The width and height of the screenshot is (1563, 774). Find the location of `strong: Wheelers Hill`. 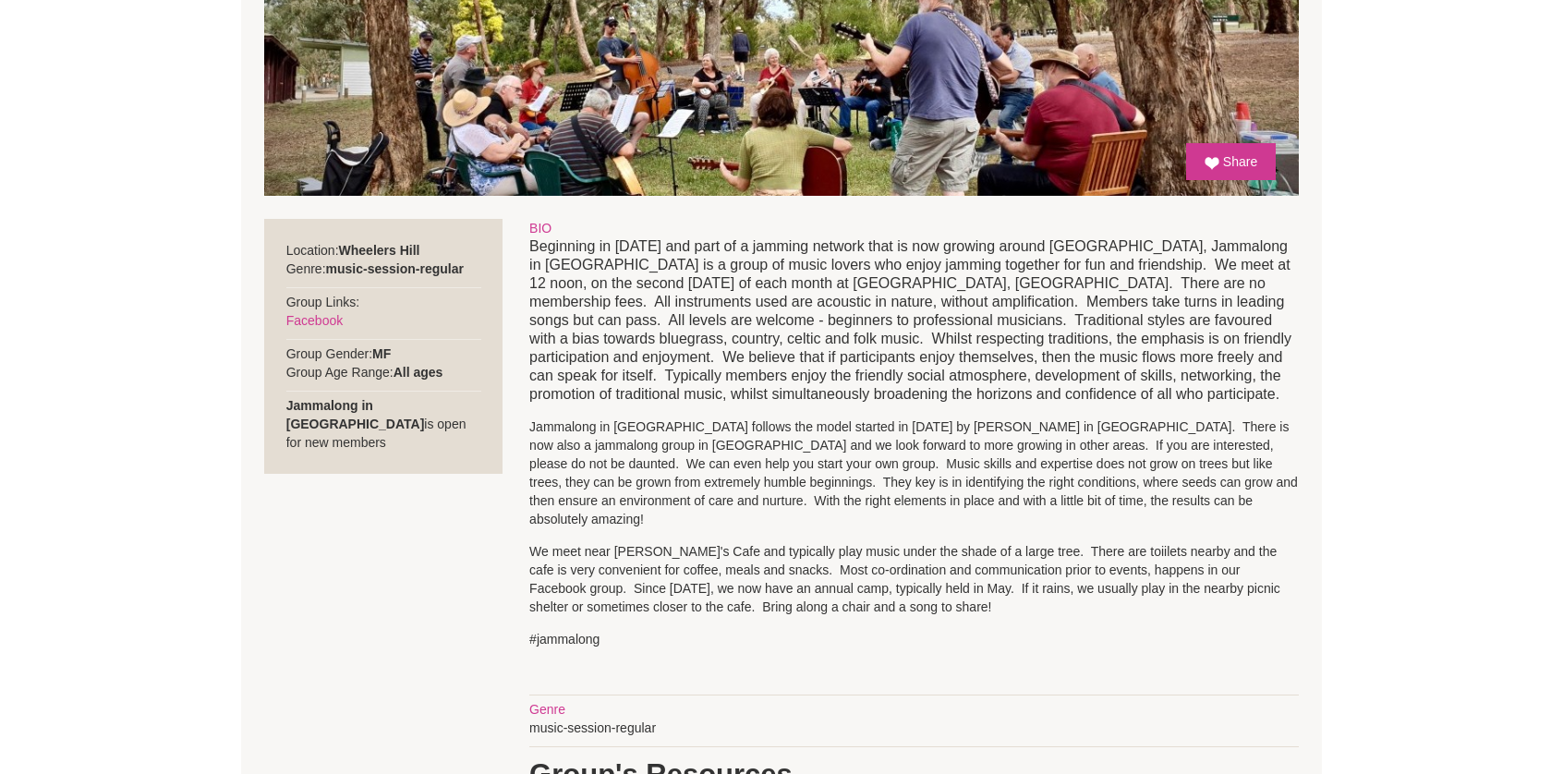

strong: Wheelers Hill is located at coordinates (380, 250).